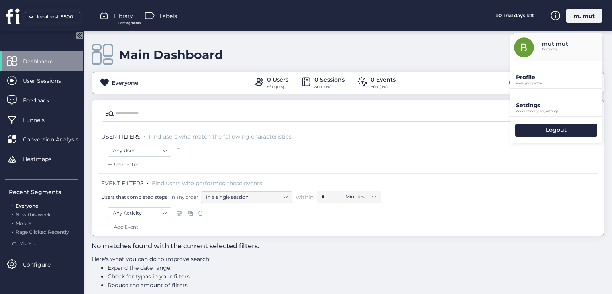  Describe the element at coordinates (124, 16) in the screenshot. I see `span: Library` at that location.